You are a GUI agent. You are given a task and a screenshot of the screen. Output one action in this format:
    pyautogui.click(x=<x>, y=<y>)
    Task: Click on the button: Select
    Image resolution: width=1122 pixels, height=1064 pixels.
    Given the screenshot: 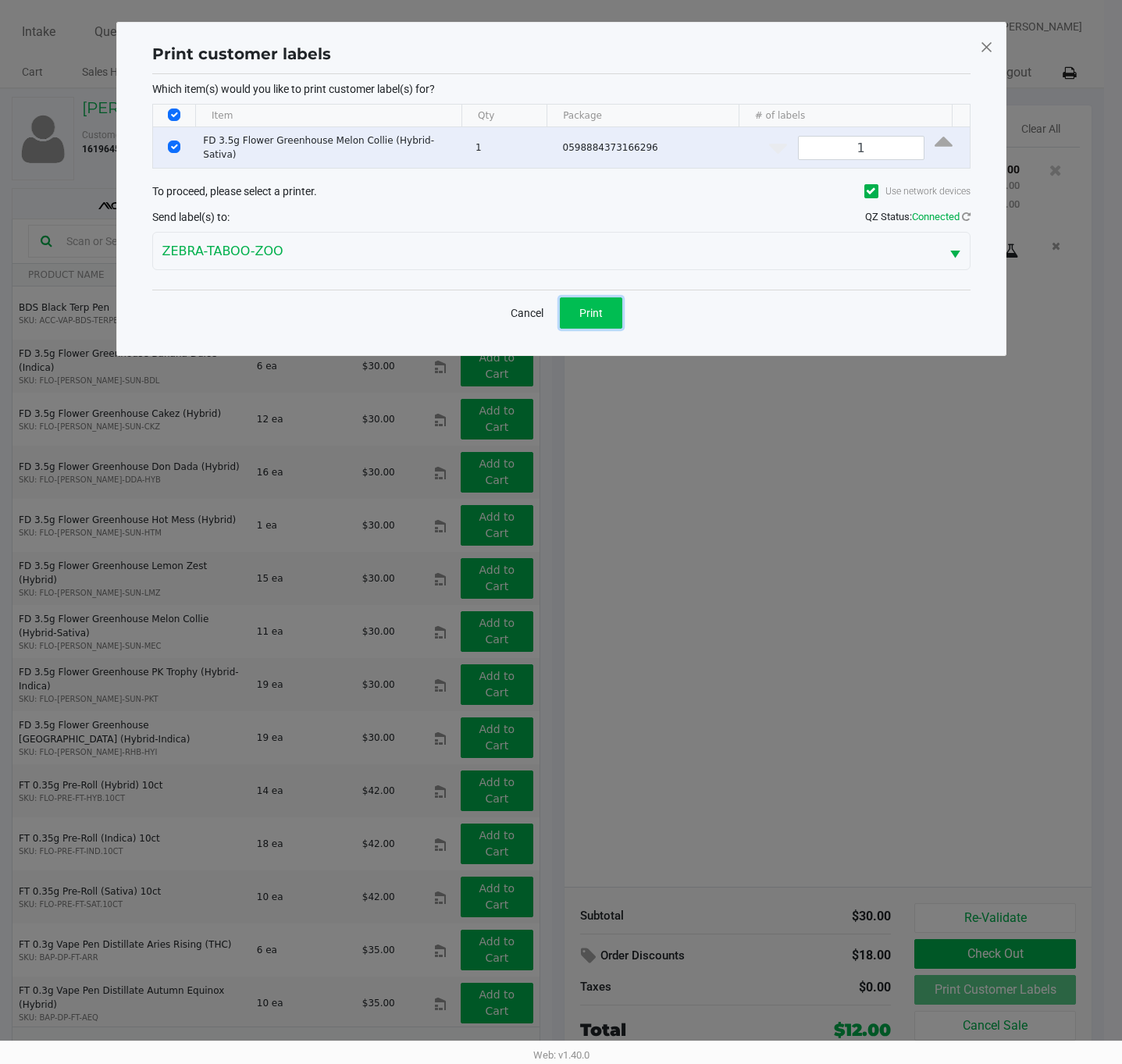 What is the action you would take?
    pyautogui.click(x=955, y=250)
    